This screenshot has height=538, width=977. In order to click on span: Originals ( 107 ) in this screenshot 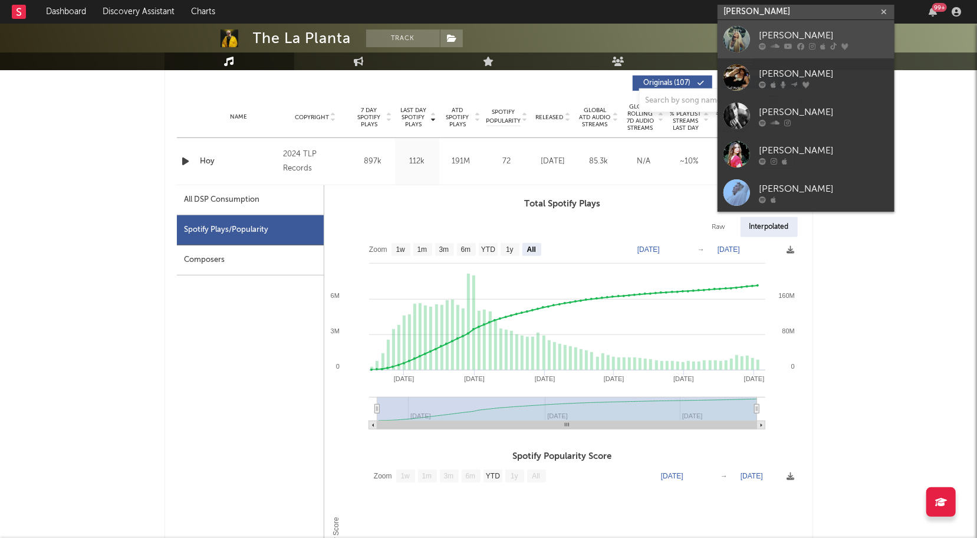, I will do `click(667, 83)`.